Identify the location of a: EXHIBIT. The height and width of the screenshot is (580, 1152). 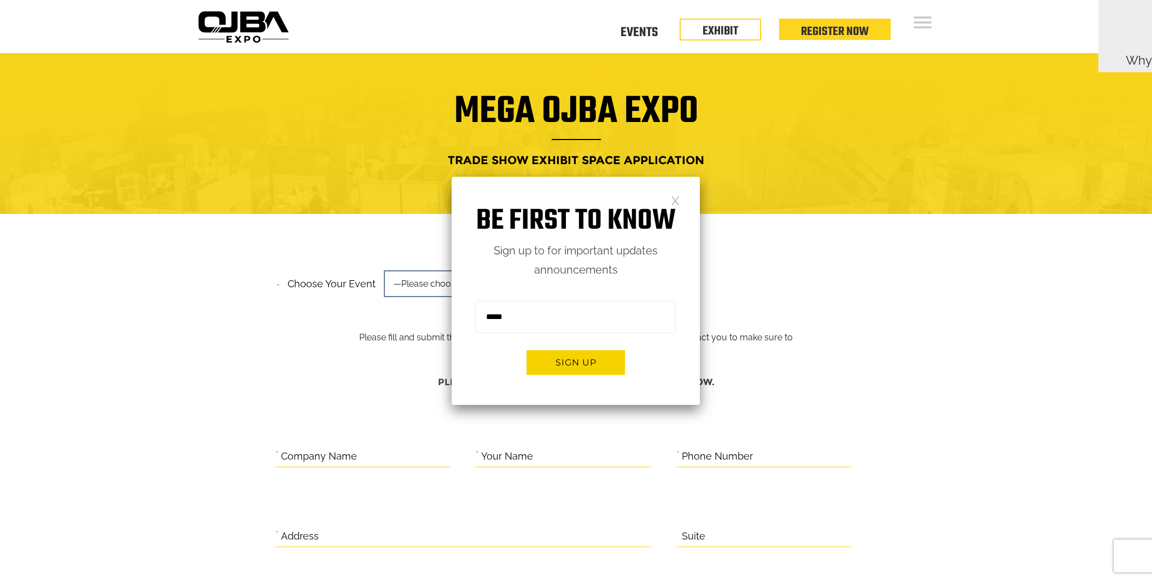
(720, 31).